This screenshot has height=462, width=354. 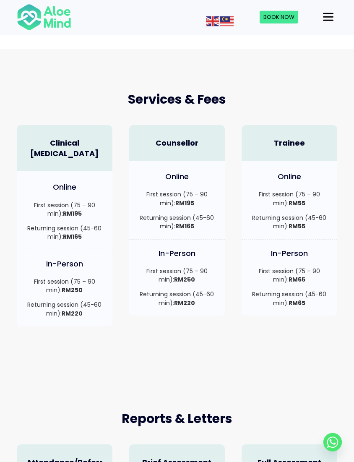 What do you see at coordinates (44, 17) in the screenshot?
I see `img: Aloe mind Logo` at bounding box center [44, 17].